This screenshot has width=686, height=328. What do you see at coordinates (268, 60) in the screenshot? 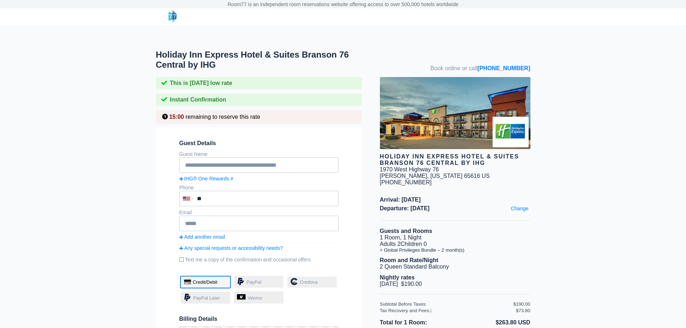
I see `h1: Holiday Inn Express Hotel & Suites Branson 76 Central by IHG` at bounding box center [268, 60].